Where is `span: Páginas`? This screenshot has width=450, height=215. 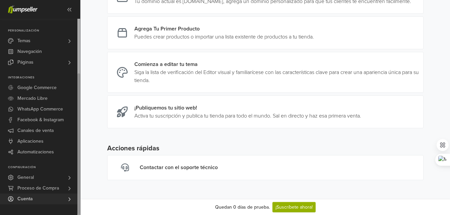
span: Páginas is located at coordinates (25, 62).